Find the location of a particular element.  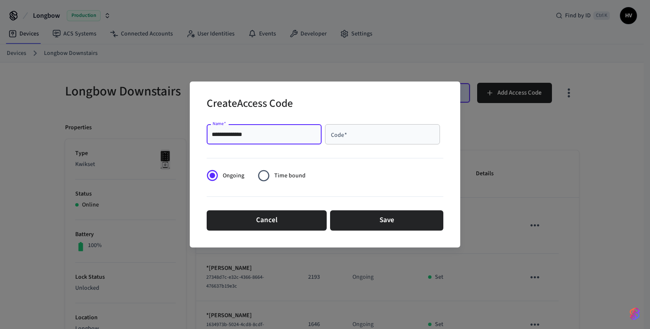

img: SeamLogoGradient.69752ec5.svg is located at coordinates (635, 314).